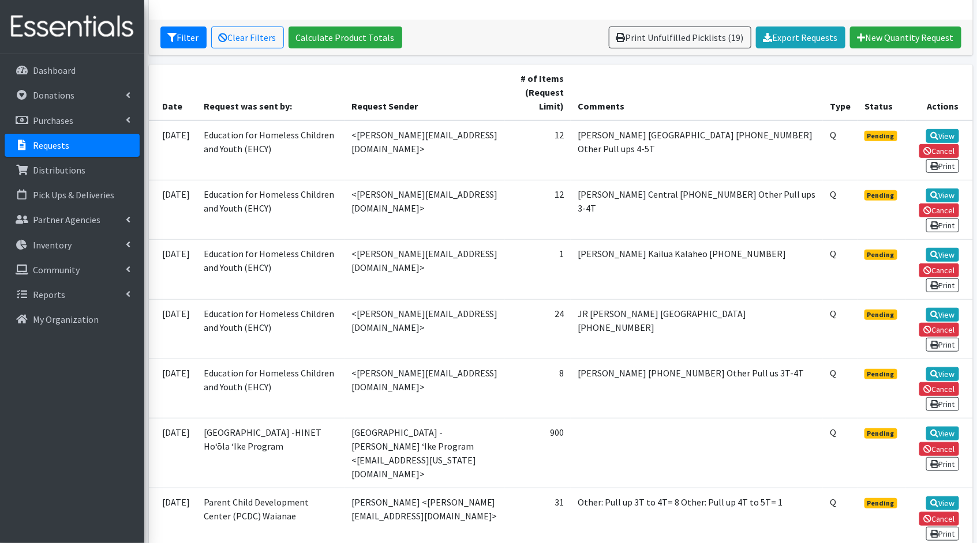  What do you see at coordinates (49, 295) in the screenshot?
I see `p: Reports` at bounding box center [49, 295].